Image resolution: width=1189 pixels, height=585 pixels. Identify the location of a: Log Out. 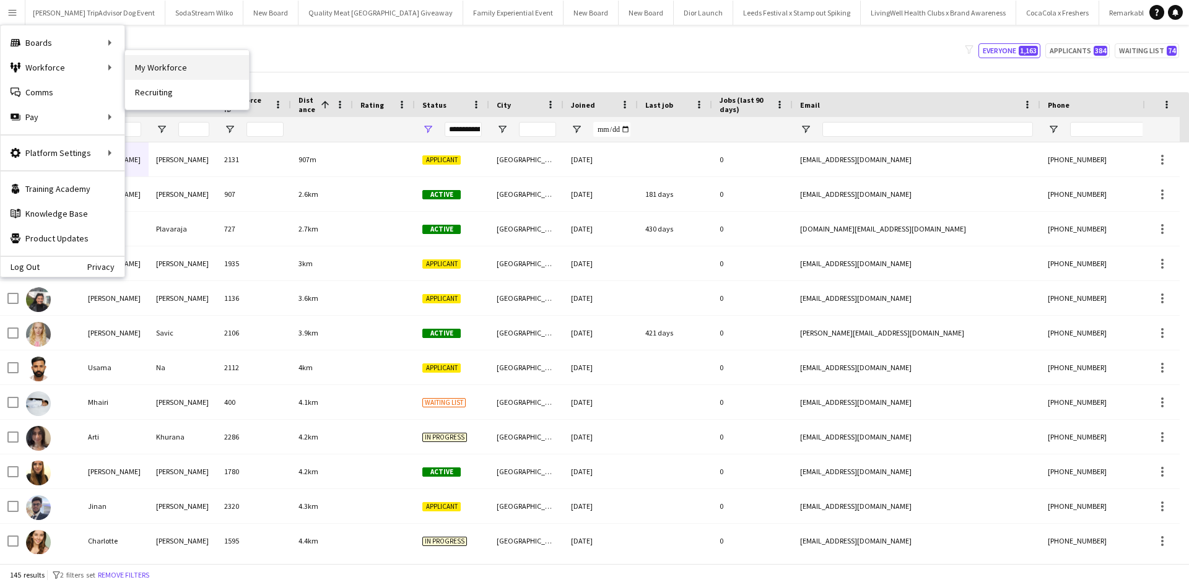
(20, 267).